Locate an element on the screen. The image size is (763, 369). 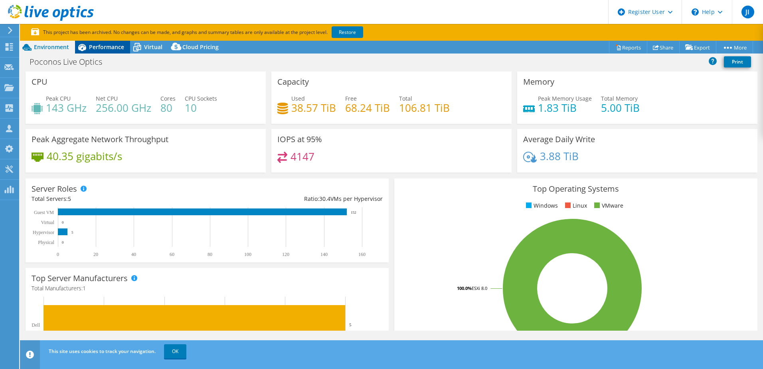
h4: 106.81 TiB is located at coordinates (424, 108).